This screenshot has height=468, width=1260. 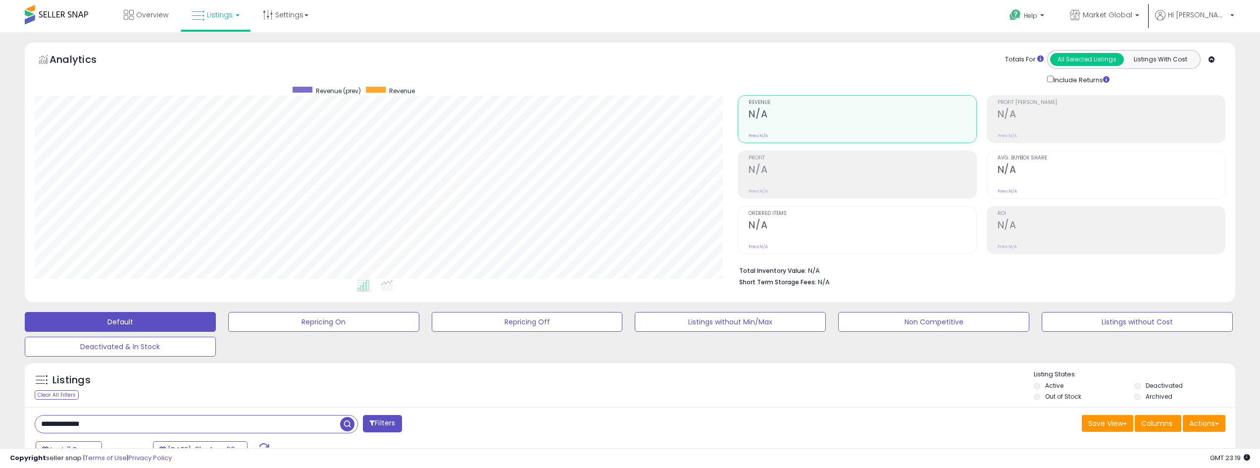 What do you see at coordinates (1108, 423) in the screenshot?
I see `button: Save View` at bounding box center [1108, 423].